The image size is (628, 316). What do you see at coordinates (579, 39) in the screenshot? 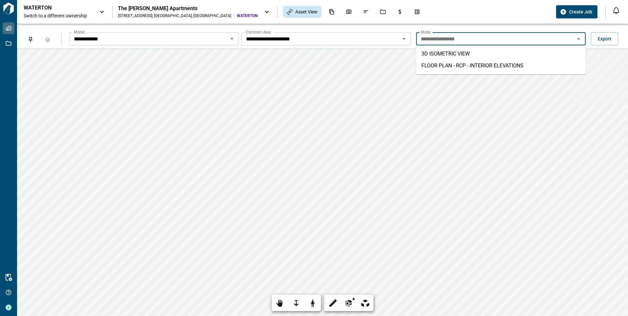
I see `button: Close` at bounding box center [579, 39].